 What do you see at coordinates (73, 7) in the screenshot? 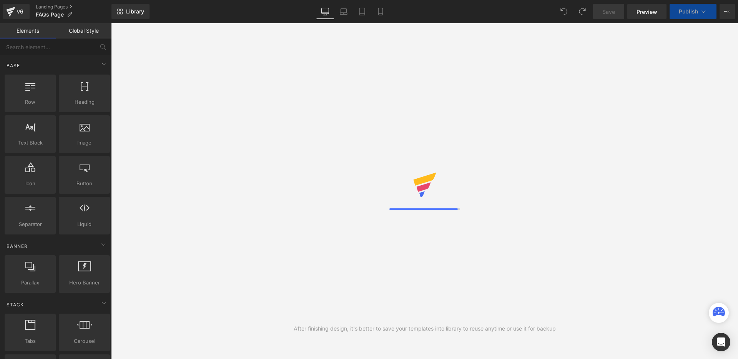
I see `a: Landing Pages` at bounding box center [73, 7].